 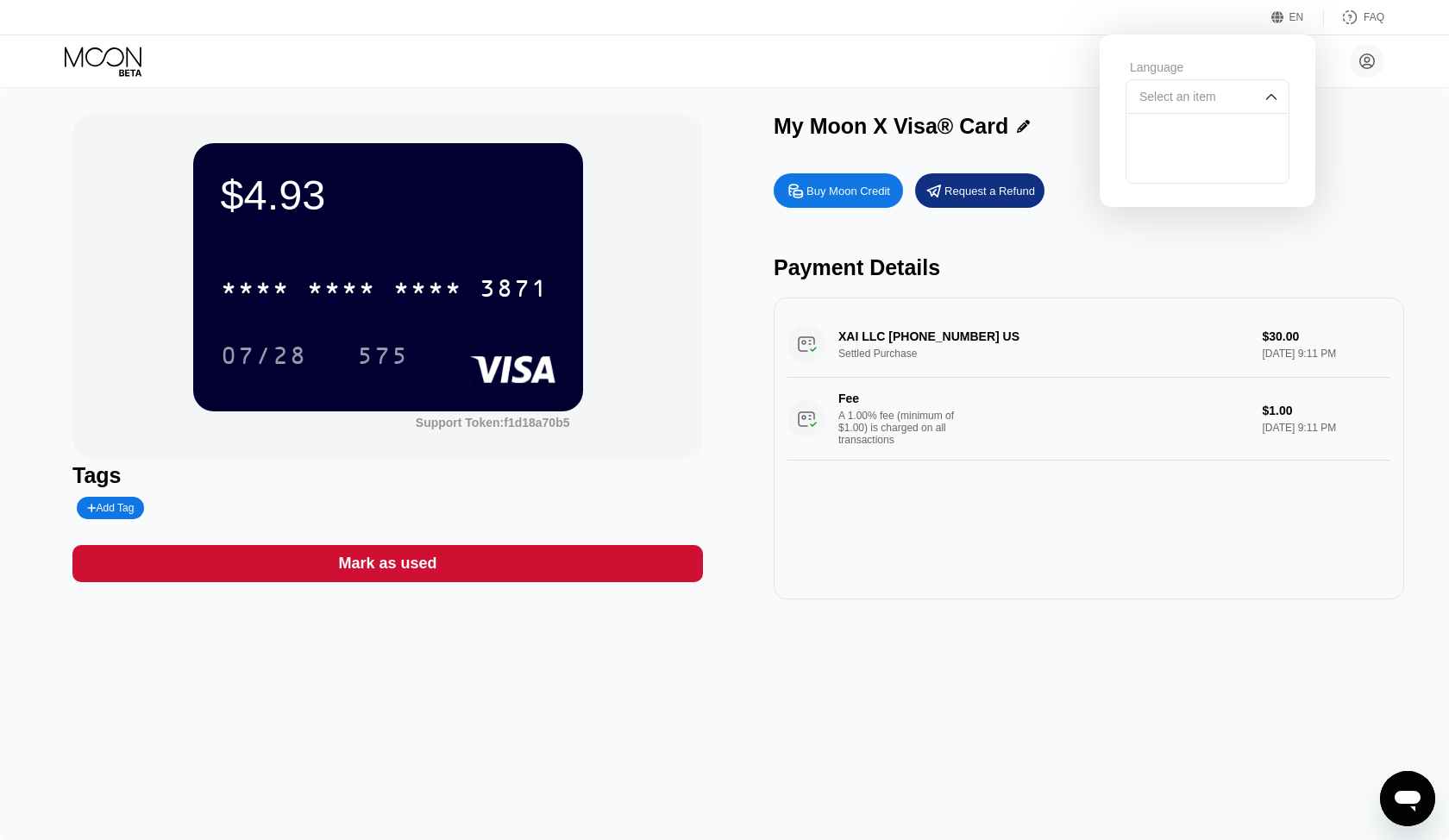 What do you see at coordinates (1089, 267) in the screenshot?
I see `div: Payment Details` at bounding box center [1089, 267].